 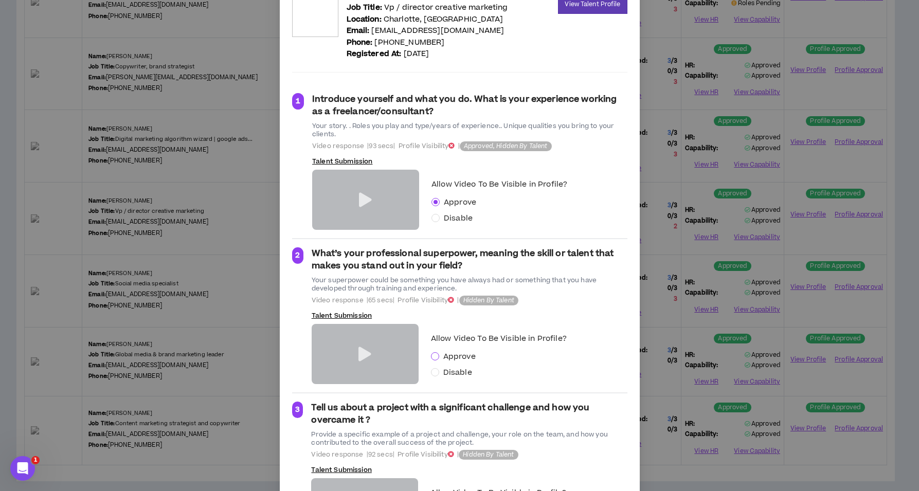 I want to click on p: Vp / director creative marketing, so click(x=427, y=8).